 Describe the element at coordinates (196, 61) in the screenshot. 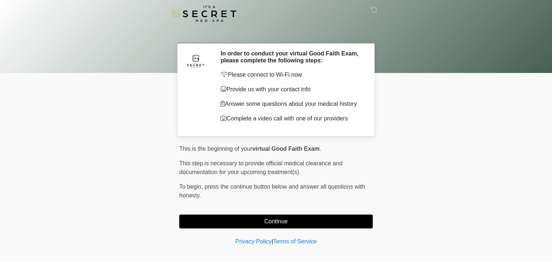

I see `img: Agent Avatar` at that location.